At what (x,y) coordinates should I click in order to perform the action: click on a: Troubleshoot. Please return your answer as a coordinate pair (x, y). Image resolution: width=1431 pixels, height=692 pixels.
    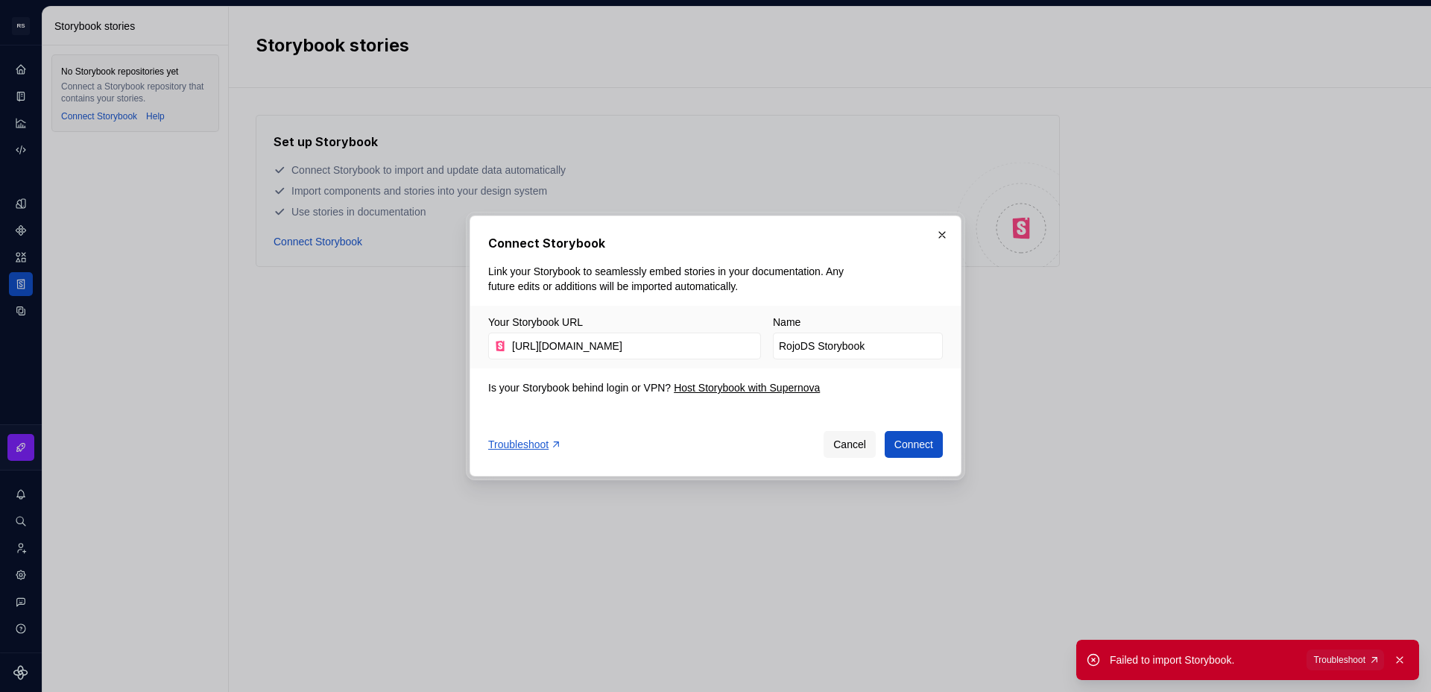
    Looking at the image, I should click on (525, 444).